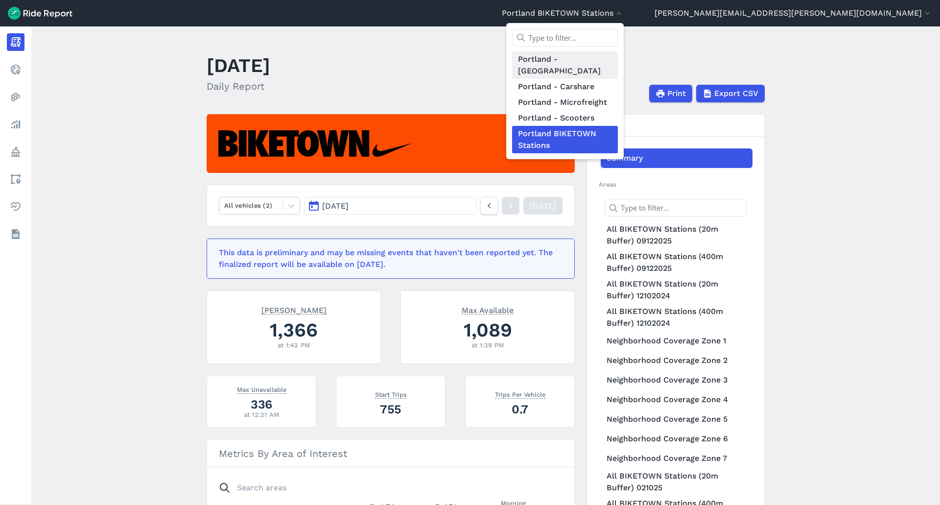  What do you see at coordinates (565, 140) in the screenshot?
I see `a: Portland BIKETOWN Stations` at bounding box center [565, 140].